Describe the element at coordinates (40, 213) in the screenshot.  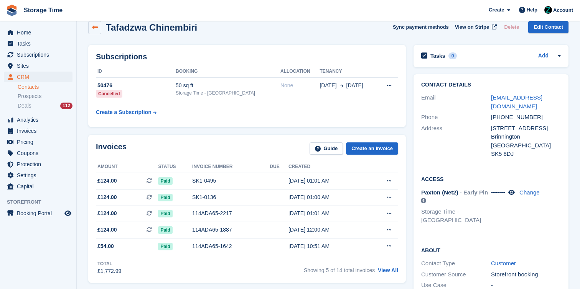
I see `span: Booking Portal` at that location.